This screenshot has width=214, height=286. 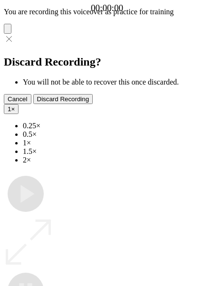 I want to click on p: You are recording this voiceover as practice for training, so click(x=107, y=12).